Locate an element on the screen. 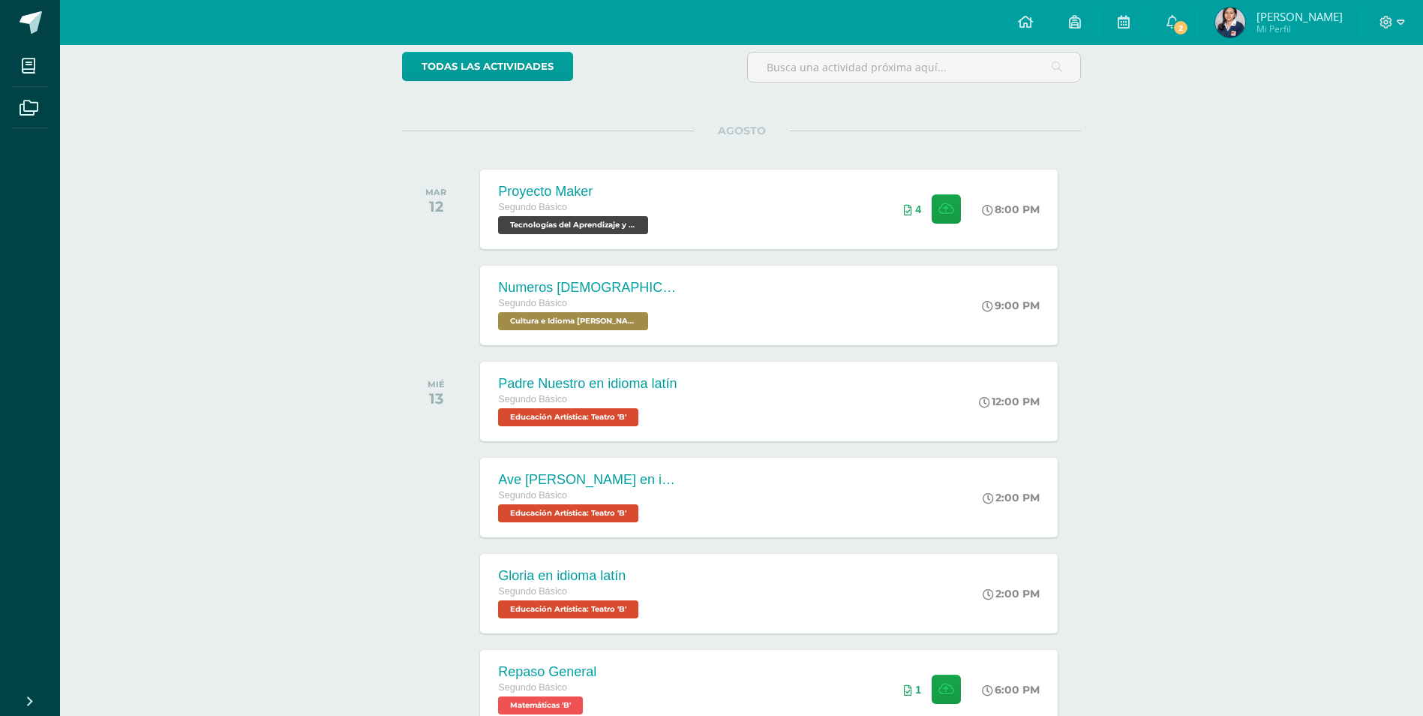  img: e5d90901ec12250b52464ce607b14a9c.png is located at coordinates (1230, 23).